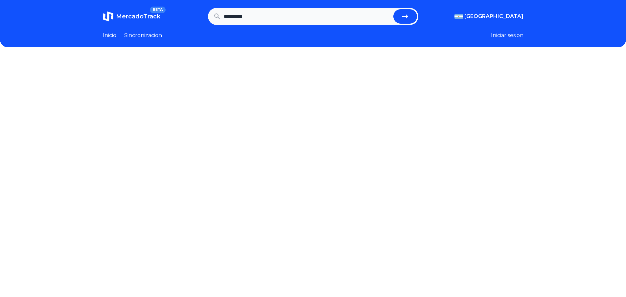 The height and width of the screenshot is (297, 626). What do you see at coordinates (138, 16) in the screenshot?
I see `span: MercadoTrack` at bounding box center [138, 16].